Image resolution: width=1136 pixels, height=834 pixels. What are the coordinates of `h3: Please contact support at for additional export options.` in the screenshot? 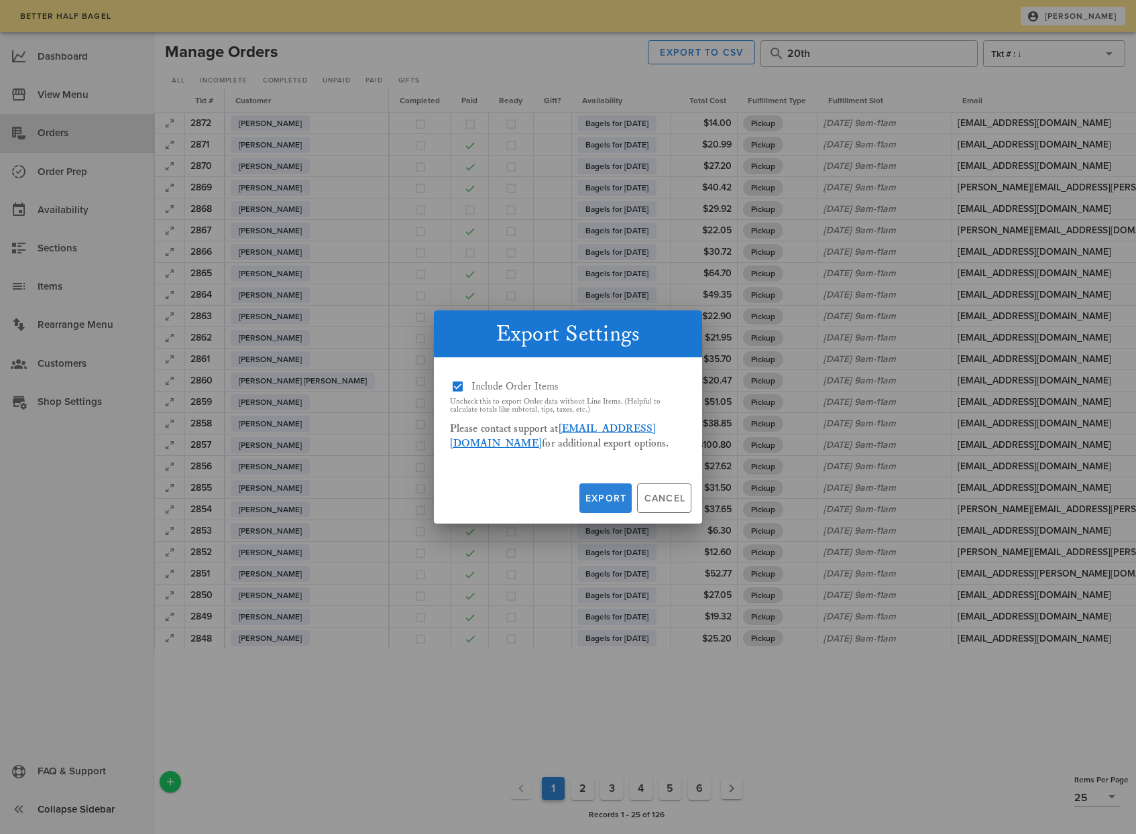 It's located at (568, 432).